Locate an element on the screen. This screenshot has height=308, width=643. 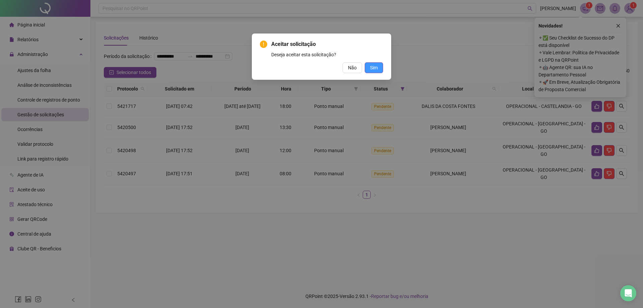
span: Aceitar solicitação is located at coordinates (327, 44).